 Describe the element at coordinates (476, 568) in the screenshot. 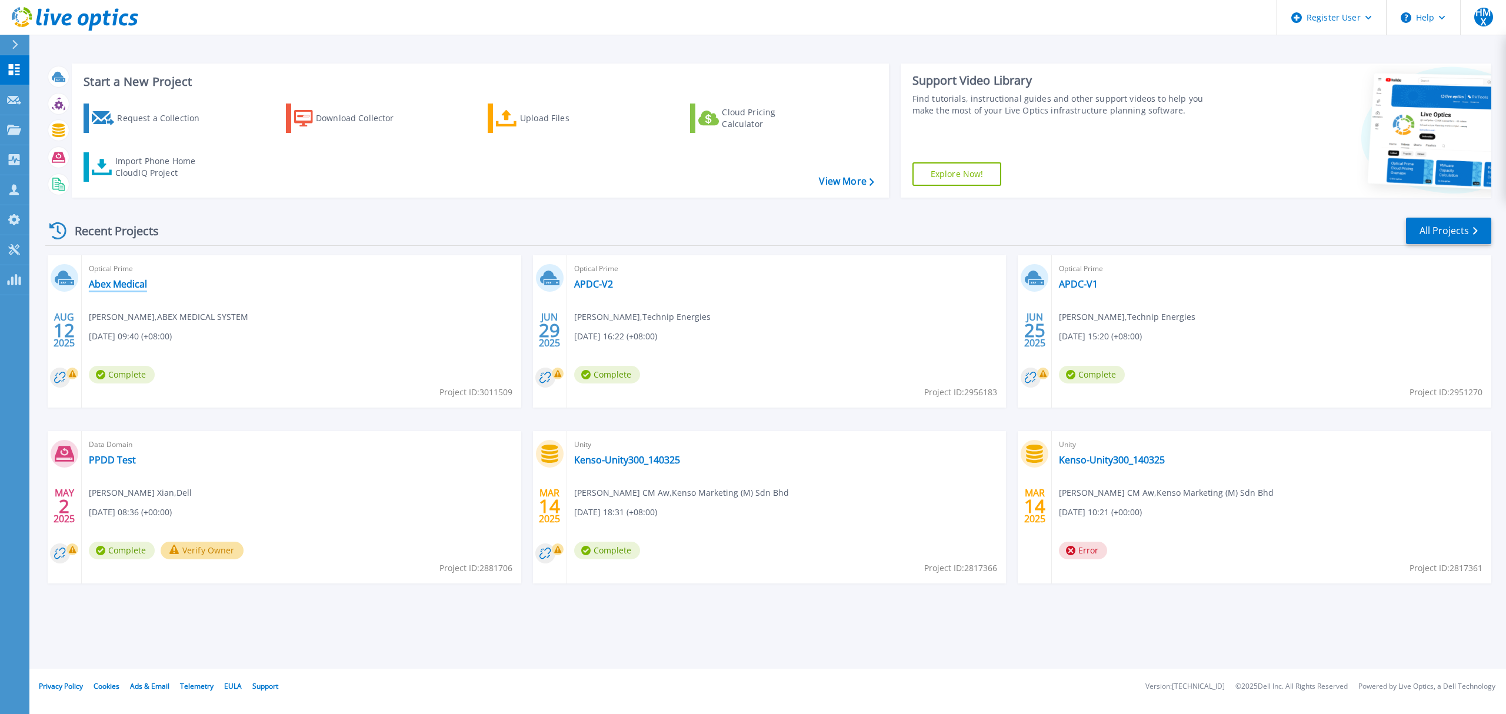

I see `span: Project ID: 2881706` at that location.